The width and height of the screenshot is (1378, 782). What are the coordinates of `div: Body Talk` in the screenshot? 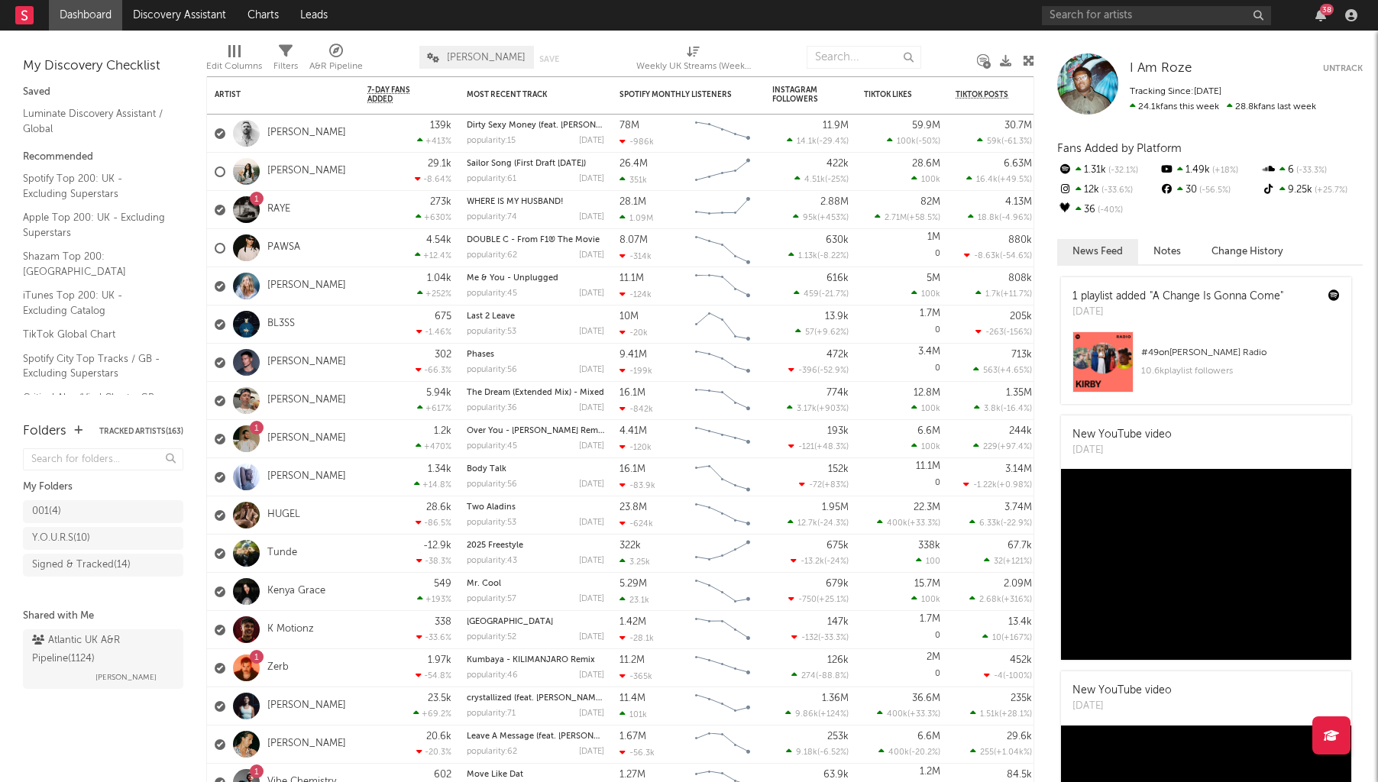 It's located at (535, 469).